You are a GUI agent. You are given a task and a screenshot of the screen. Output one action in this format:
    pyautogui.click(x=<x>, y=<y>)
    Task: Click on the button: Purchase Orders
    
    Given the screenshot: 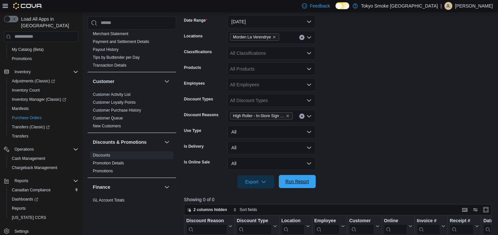 What is the action you would take?
    pyautogui.click(x=44, y=118)
    